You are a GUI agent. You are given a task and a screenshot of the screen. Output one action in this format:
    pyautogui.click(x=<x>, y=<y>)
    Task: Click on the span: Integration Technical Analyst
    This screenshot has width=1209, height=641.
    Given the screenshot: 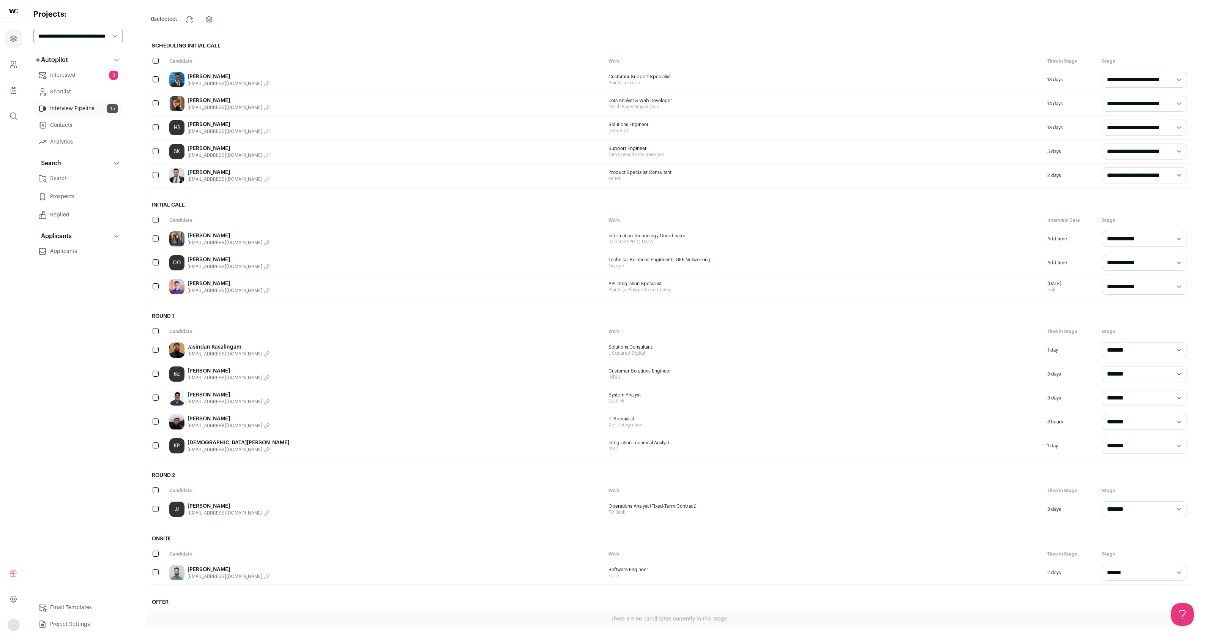 What is the action you would take?
    pyautogui.click(x=824, y=443)
    